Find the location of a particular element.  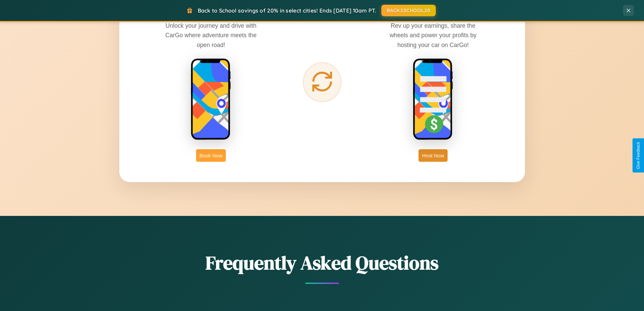

button: BACK2SCHOOL20 is located at coordinates (409, 10).